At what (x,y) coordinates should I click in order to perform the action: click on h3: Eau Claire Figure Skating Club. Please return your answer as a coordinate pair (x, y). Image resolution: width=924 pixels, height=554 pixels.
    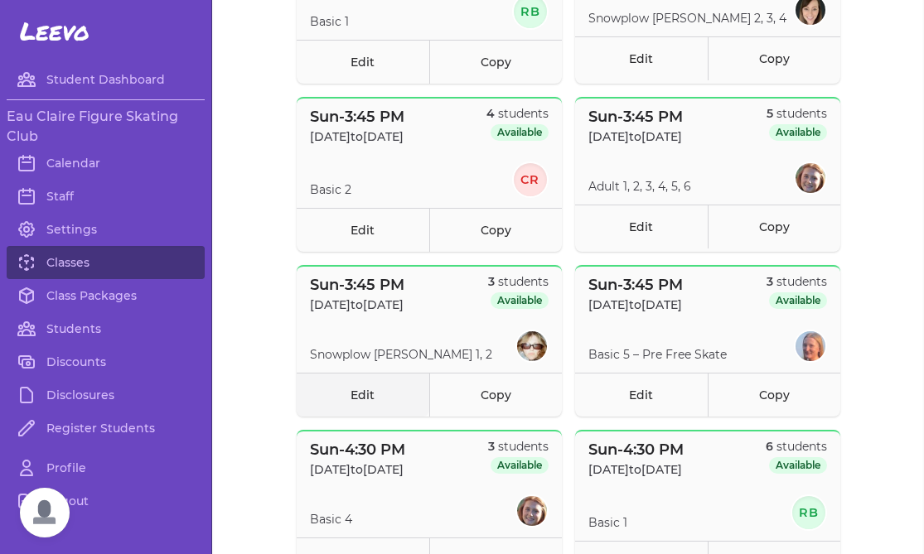
    Looking at the image, I should click on (105, 127).